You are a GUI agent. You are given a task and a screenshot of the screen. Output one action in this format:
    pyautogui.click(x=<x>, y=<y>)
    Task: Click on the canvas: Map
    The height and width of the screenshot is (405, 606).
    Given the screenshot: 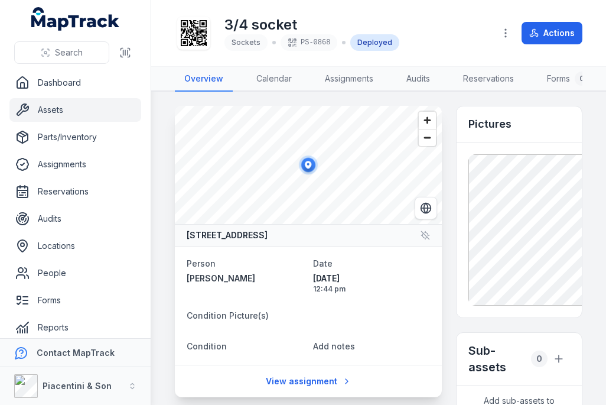 What is the action you would take?
    pyautogui.click(x=308, y=165)
    